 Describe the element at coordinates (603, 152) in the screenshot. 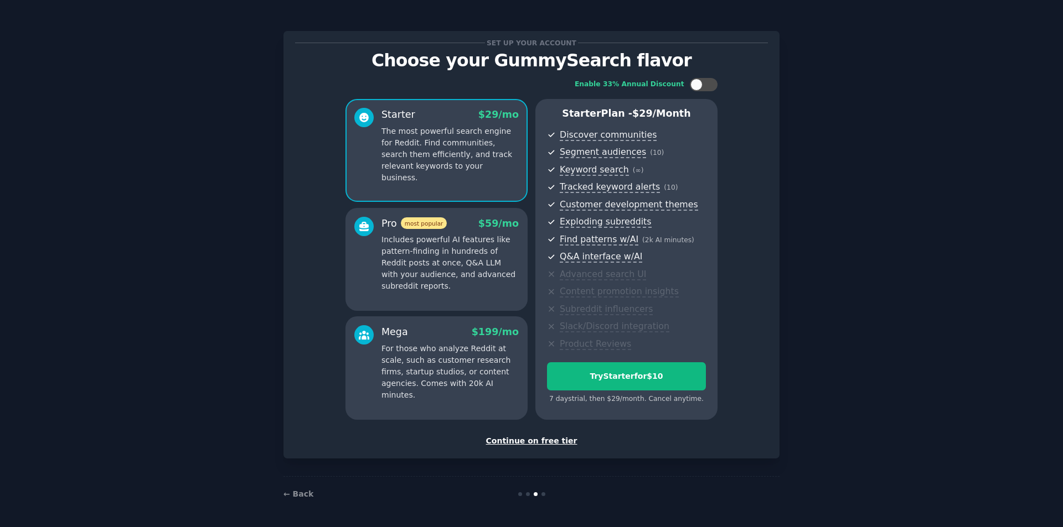

I see `span: Segment audiences` at that location.